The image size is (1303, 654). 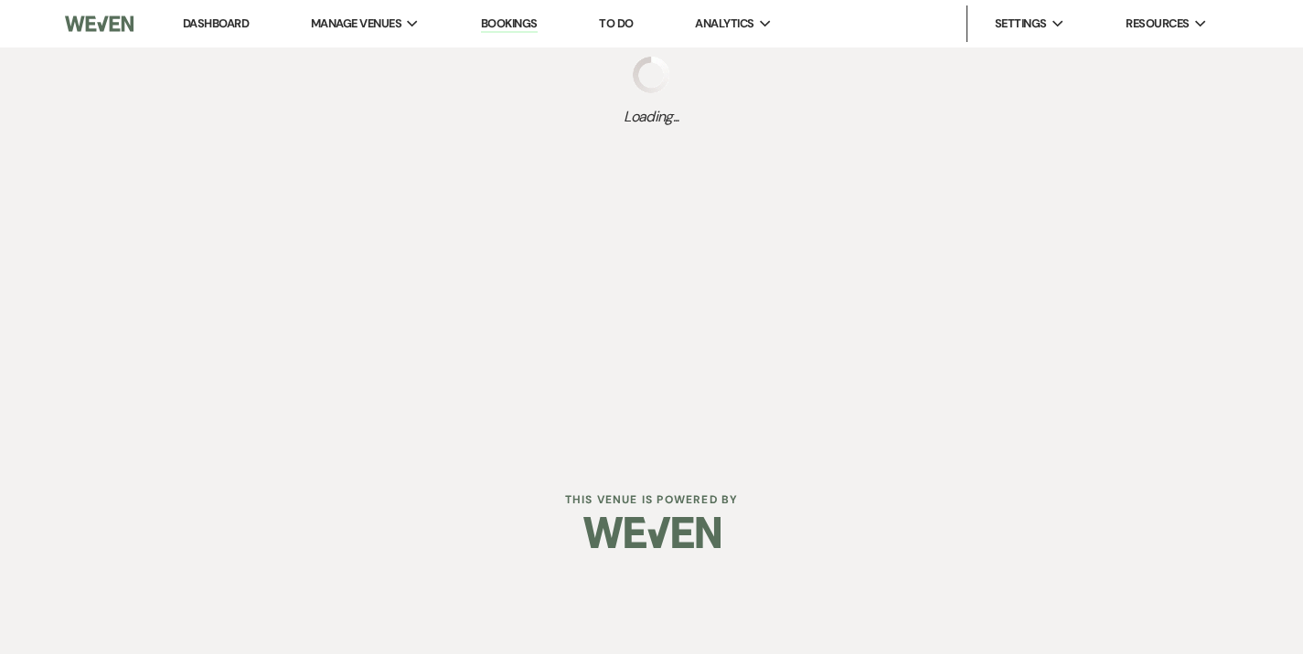 I want to click on a: Dashboard, so click(x=216, y=23).